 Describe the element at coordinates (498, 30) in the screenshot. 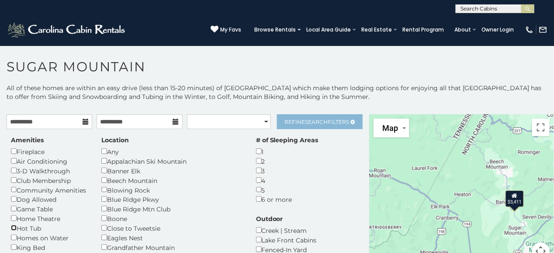

I see `a: Owner Login` at that location.